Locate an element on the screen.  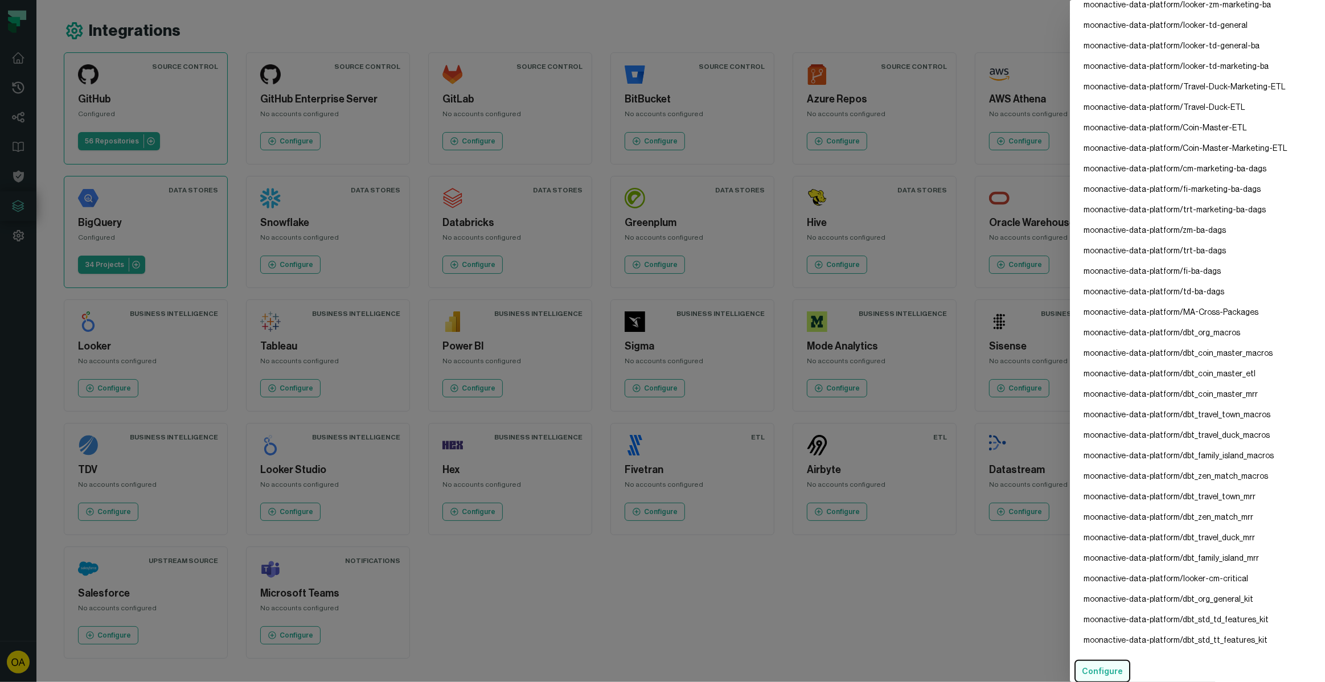
li: moonactive-data-platform/trt-ba-dags is located at coordinates (1187, 251).